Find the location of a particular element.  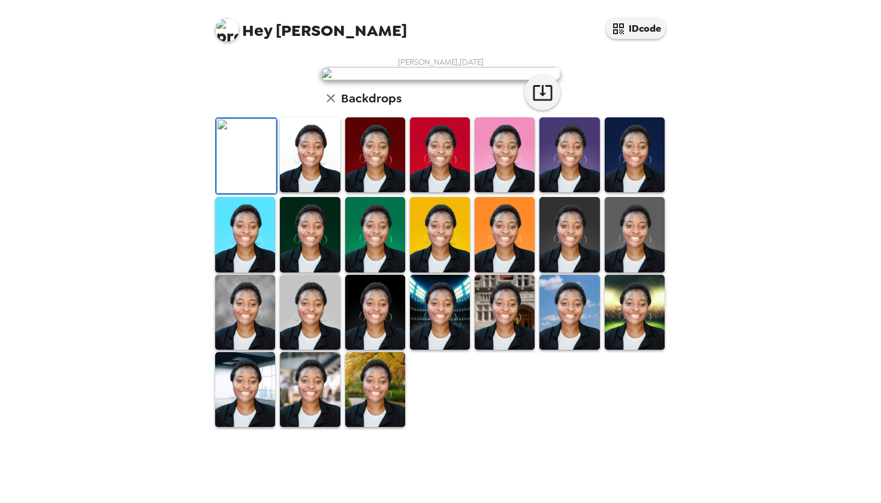

img: Original is located at coordinates (246, 156).